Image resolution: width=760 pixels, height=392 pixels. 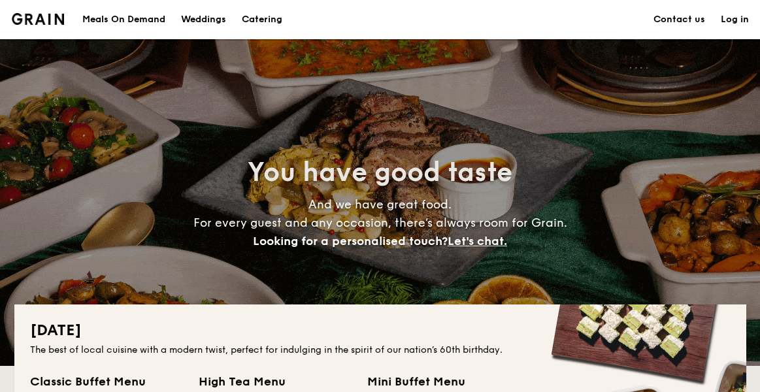 What do you see at coordinates (38, 19) in the screenshot?
I see `img: Grain` at bounding box center [38, 19].